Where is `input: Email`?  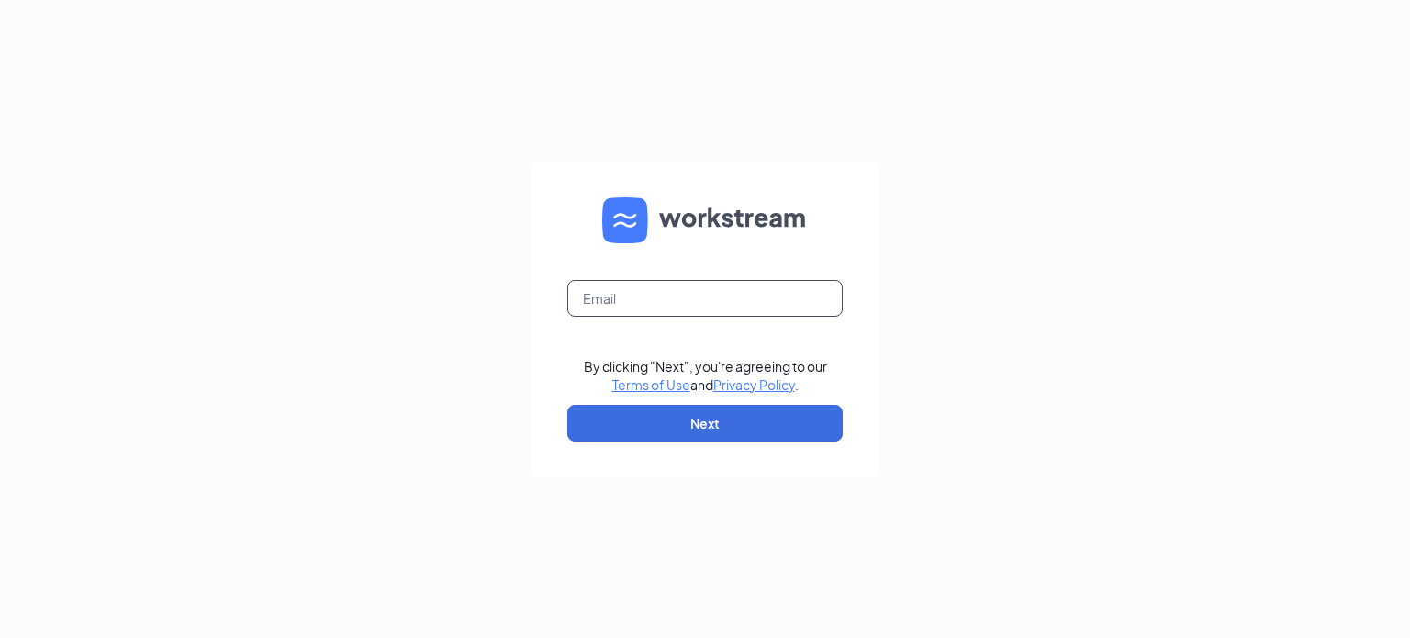 input: Email is located at coordinates (705, 298).